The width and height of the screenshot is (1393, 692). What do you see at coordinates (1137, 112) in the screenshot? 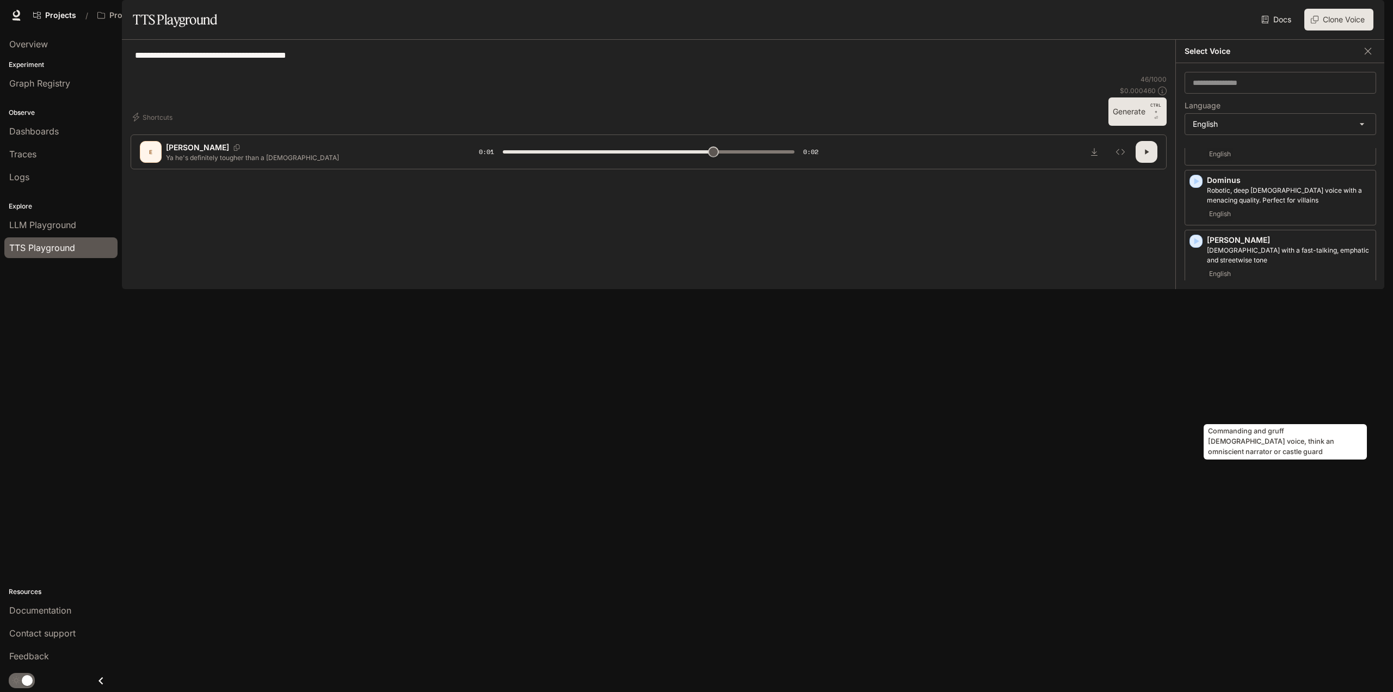
I see `button: GenerateCTRL +⏎` at bounding box center [1137, 112].